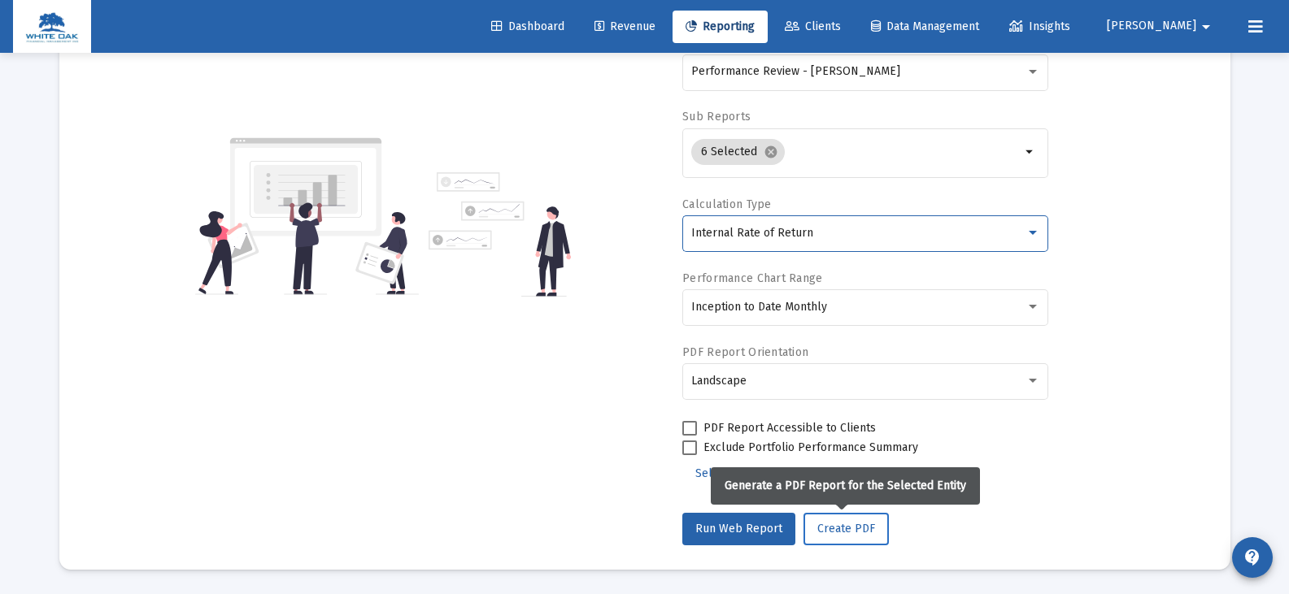 This screenshot has width=1289, height=594. What do you see at coordinates (1039, 27) in the screenshot?
I see `a: Insights` at bounding box center [1039, 27].